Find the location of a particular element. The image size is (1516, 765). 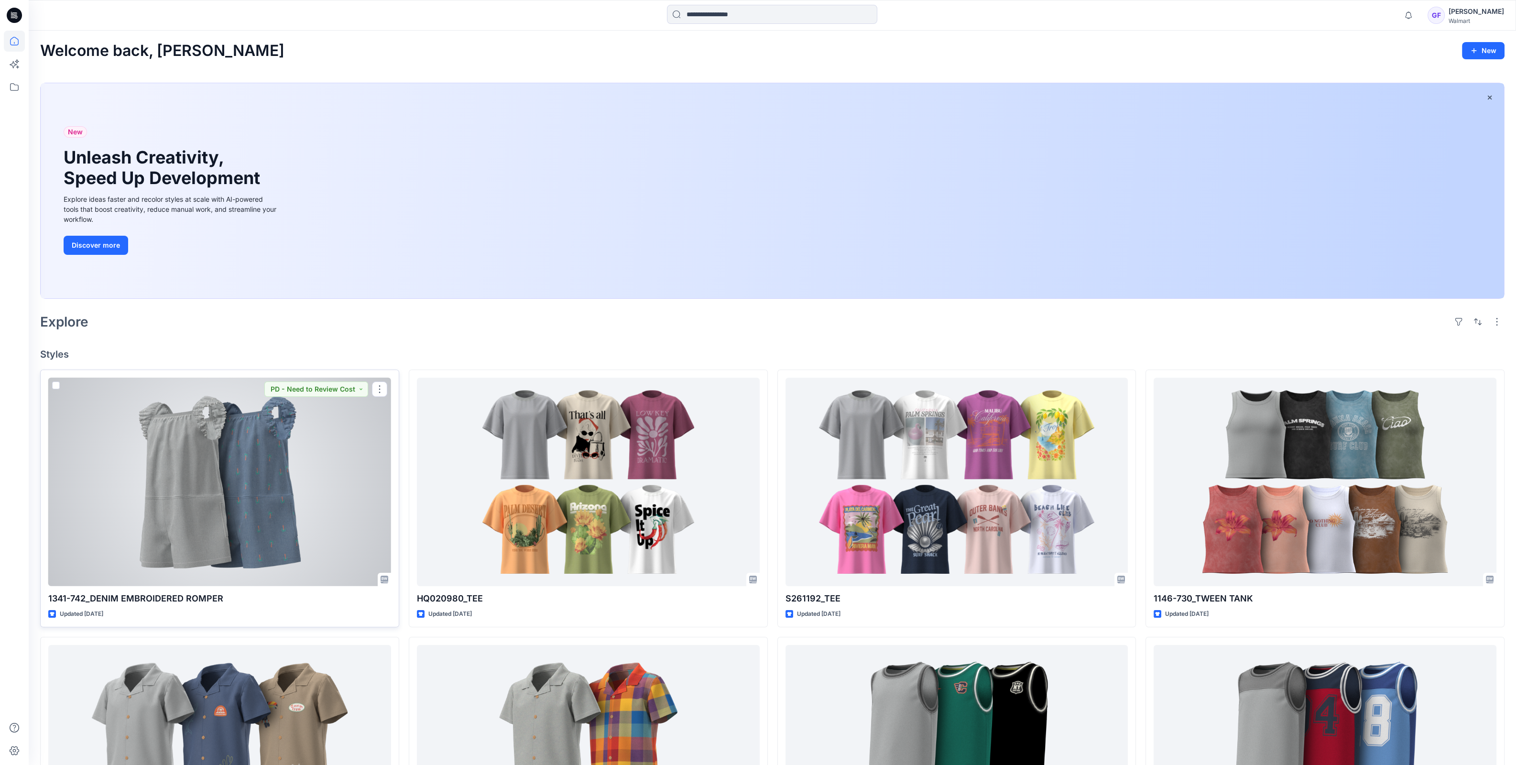

p: 1146-730_TWEEN TANK is located at coordinates (1325, 598).